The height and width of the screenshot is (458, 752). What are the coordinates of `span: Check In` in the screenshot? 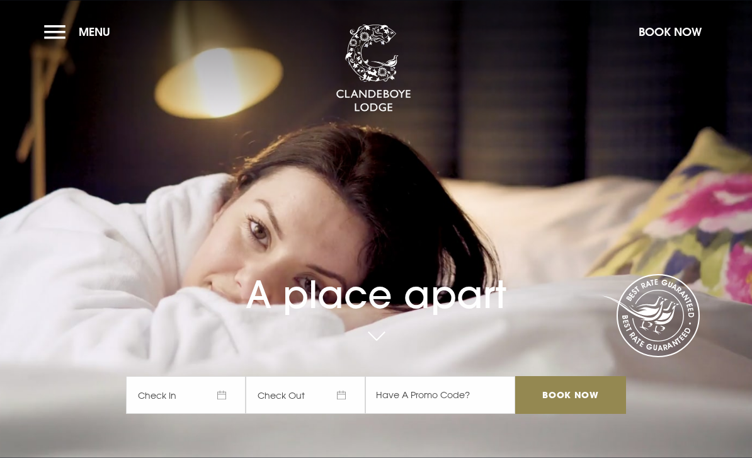 It's located at (186, 395).